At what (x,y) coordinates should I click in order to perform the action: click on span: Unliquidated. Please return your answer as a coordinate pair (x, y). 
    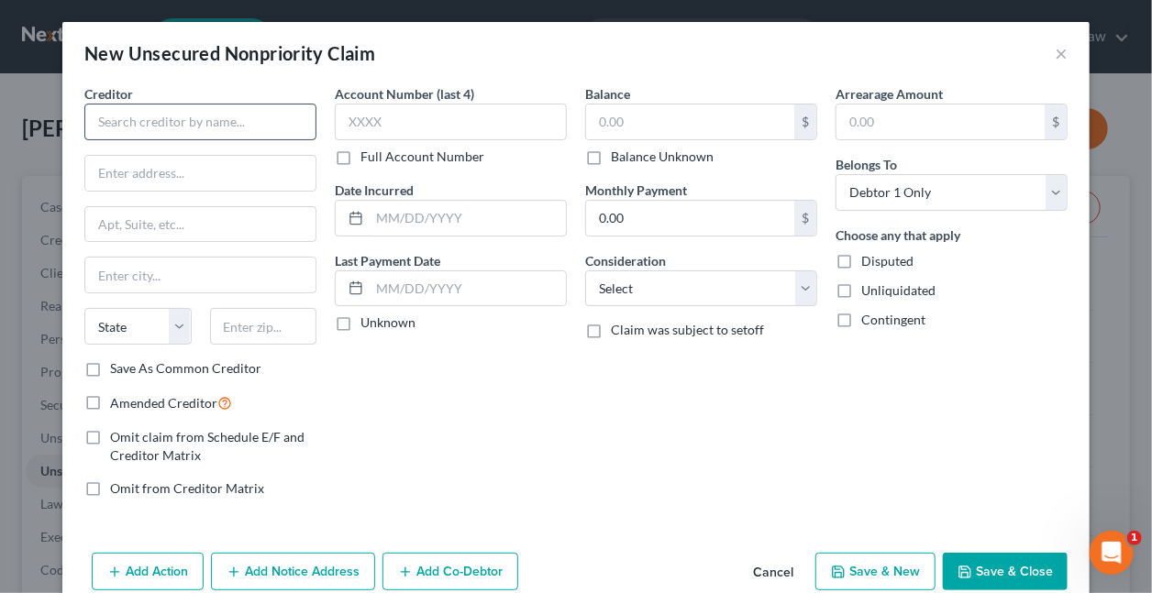
    Looking at the image, I should click on (898, 290).